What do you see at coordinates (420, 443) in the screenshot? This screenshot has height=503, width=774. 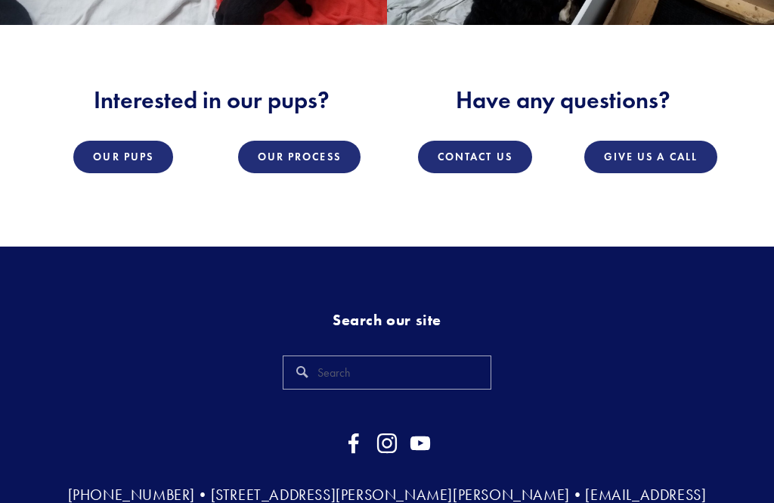 I see `a: YouTube` at bounding box center [420, 443].